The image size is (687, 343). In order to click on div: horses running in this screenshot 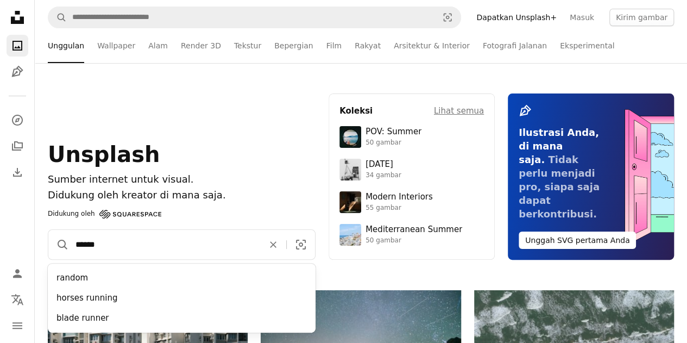, I will do `click(181, 297)`.